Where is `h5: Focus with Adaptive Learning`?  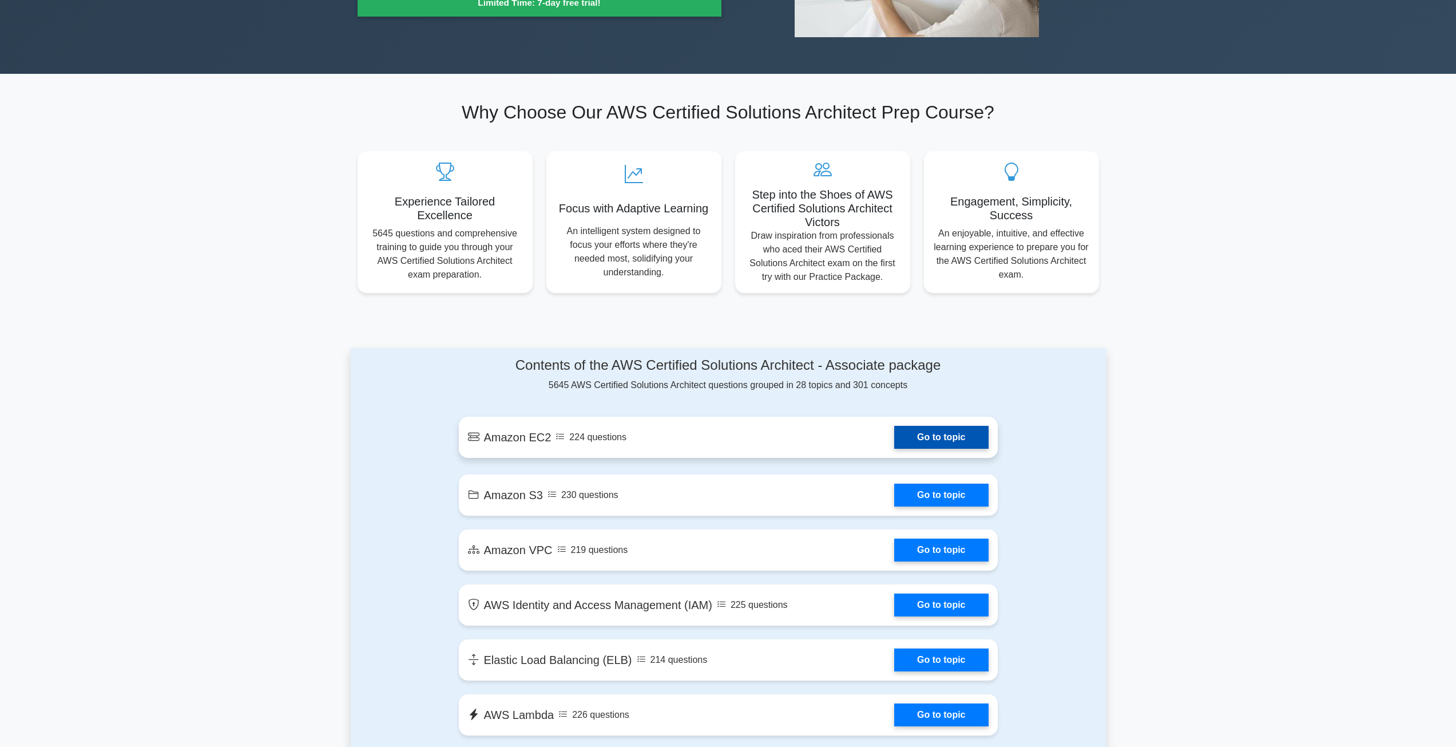 h5: Focus with Adaptive Learning is located at coordinates (634, 208).